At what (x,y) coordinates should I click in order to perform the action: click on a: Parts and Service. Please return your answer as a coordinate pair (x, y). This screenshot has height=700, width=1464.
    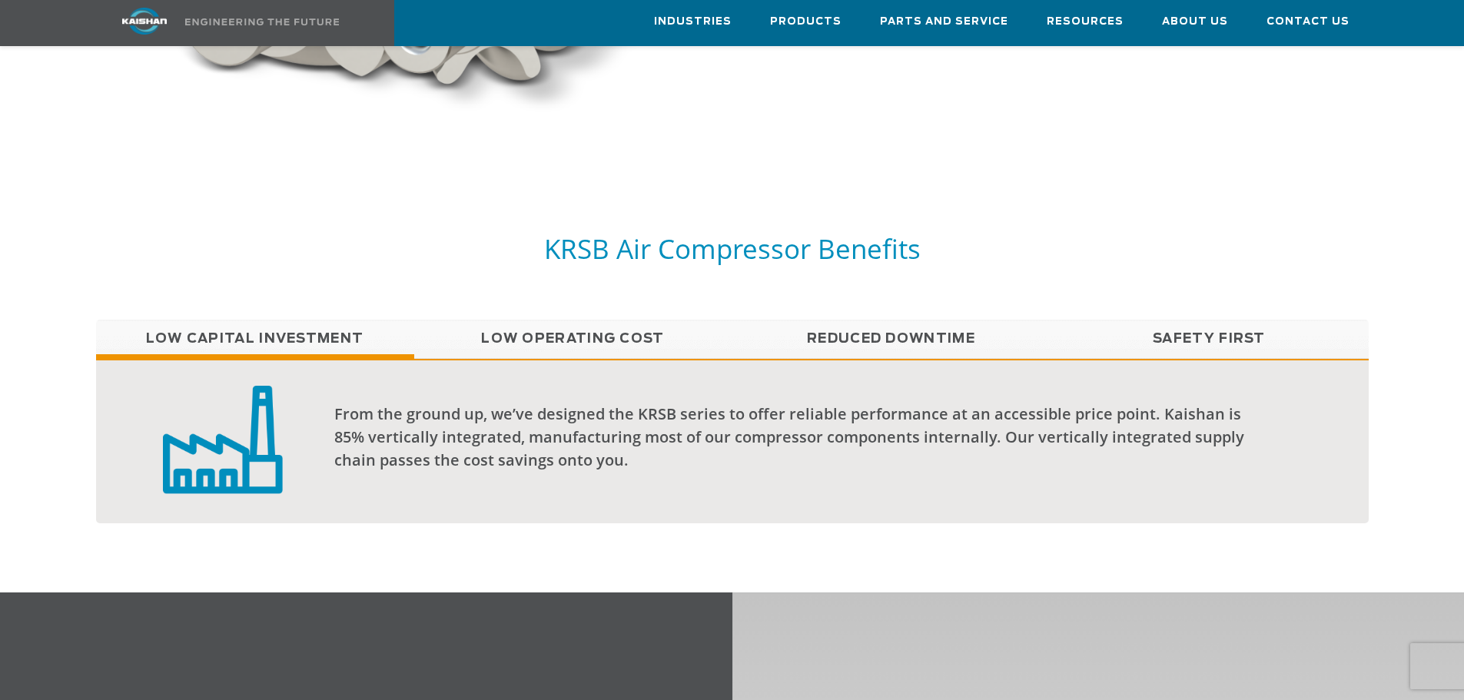
    Looking at the image, I should click on (944, 22).